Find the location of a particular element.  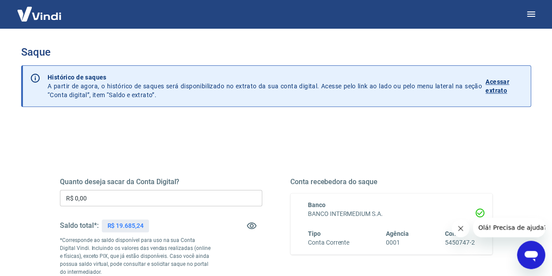

h6: Conta Corrente is located at coordinates (329, 242).